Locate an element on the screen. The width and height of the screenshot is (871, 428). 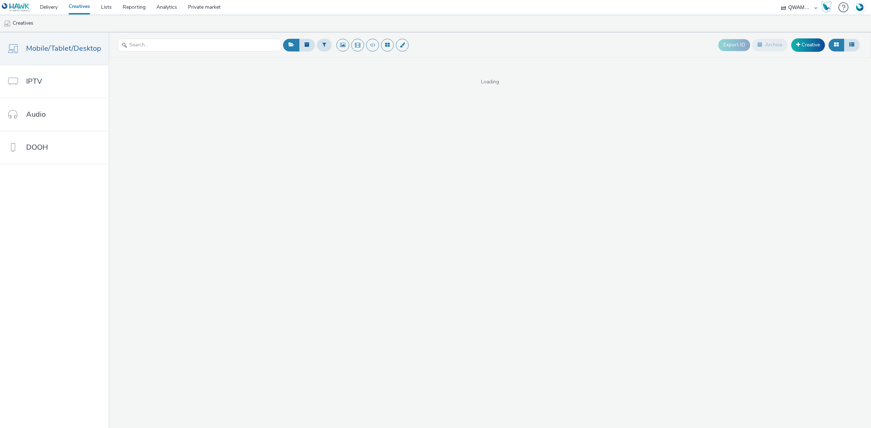
button: Table is located at coordinates (851, 45).